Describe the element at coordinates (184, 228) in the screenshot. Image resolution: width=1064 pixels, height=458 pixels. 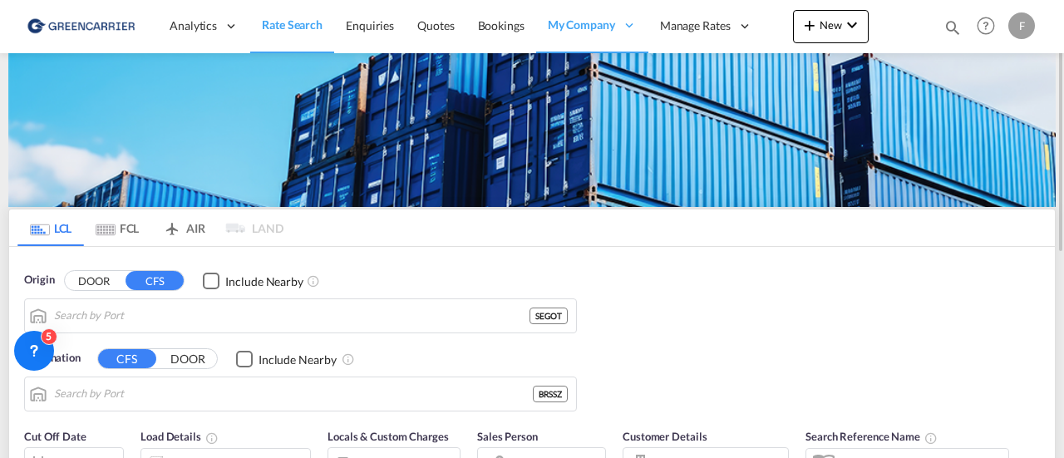
I see `md-tab-item: AIR` at that location.